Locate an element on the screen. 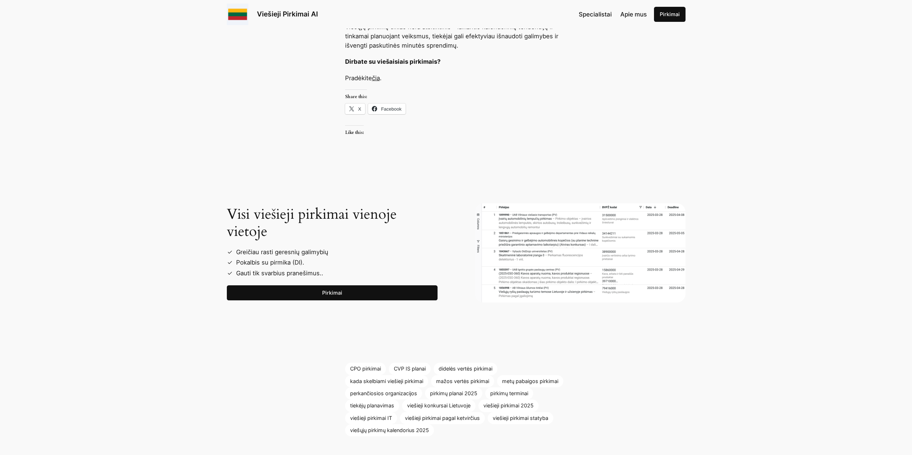 Image resolution: width=912 pixels, height=455 pixels. img: Viešieji pirkimai logo is located at coordinates (237, 14).